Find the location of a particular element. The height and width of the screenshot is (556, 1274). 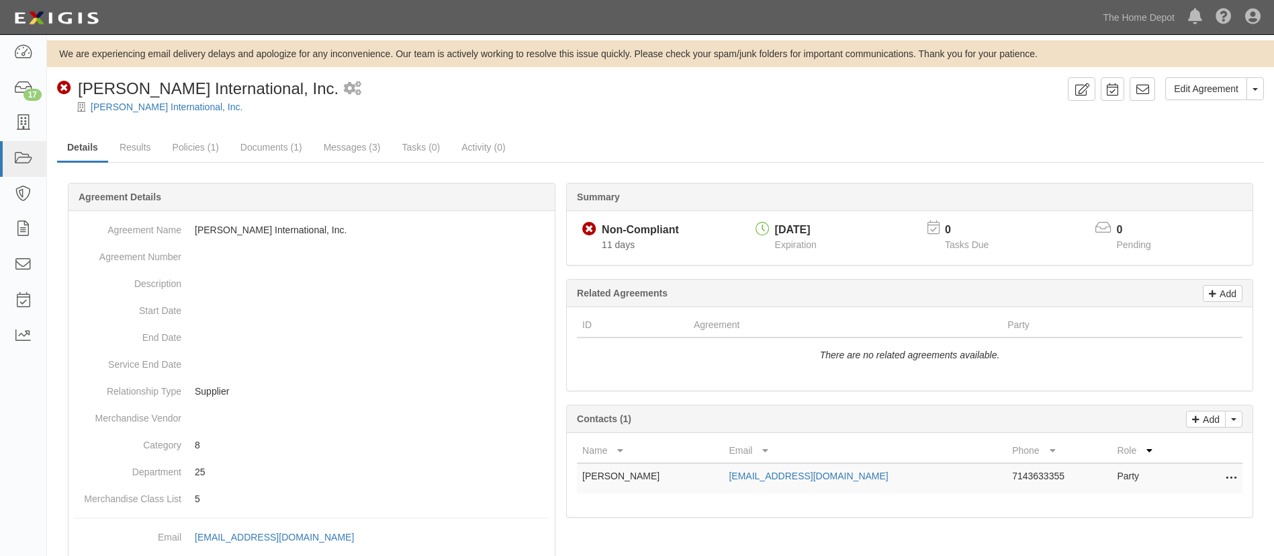

b: Agreement Details is located at coordinates (120, 197).